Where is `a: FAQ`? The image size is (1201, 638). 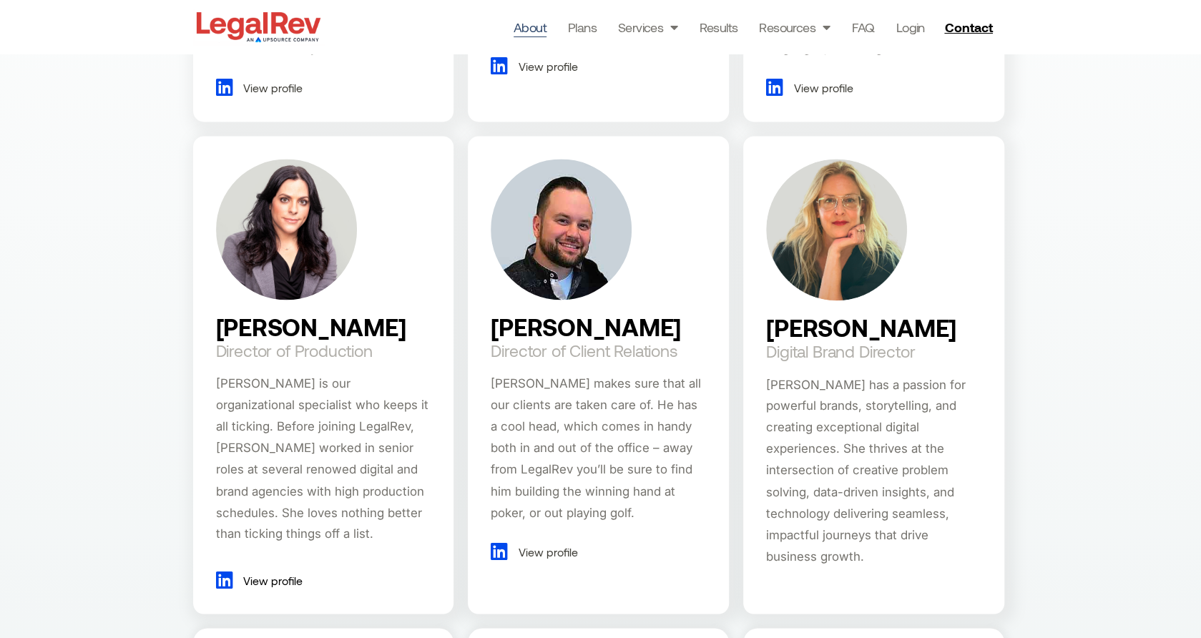
a: FAQ is located at coordinates (862, 27).